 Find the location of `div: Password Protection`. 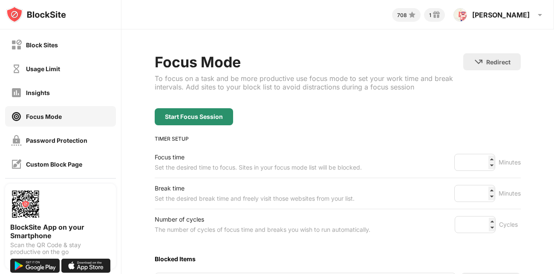

div: Password Protection is located at coordinates (57, 140).